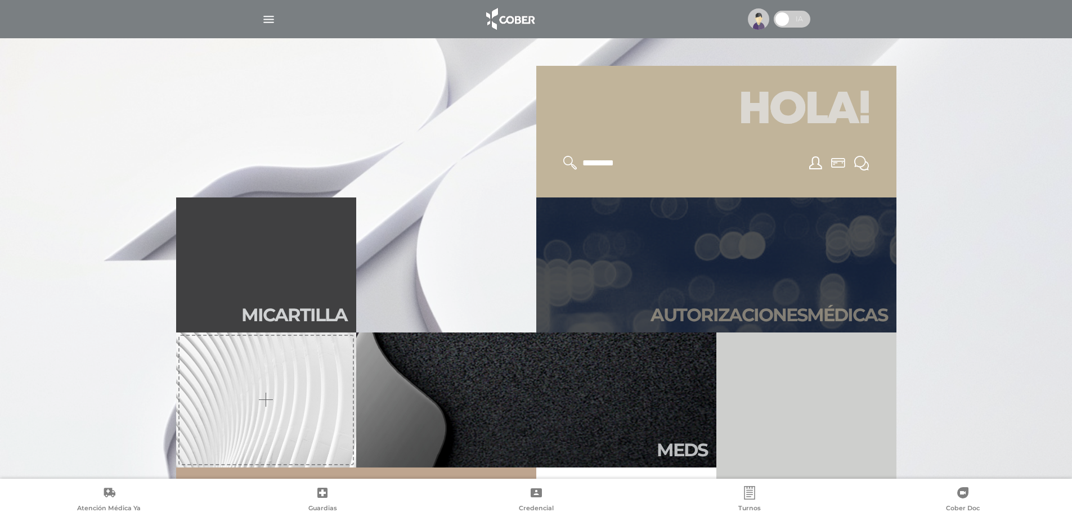 This screenshot has height=517, width=1072. Describe the element at coordinates (509, 19) in the screenshot. I see `img: logo_cober_home-white.png` at that location.